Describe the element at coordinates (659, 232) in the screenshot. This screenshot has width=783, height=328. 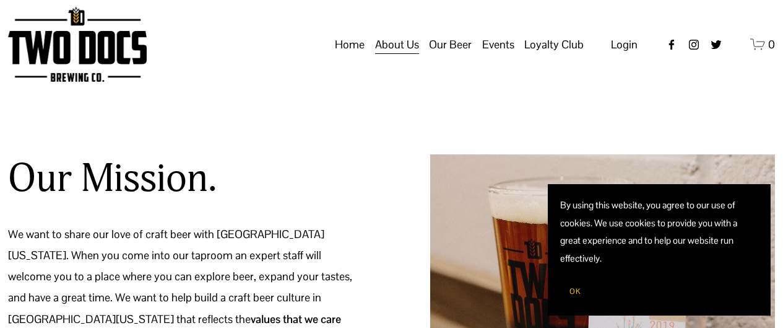
I see `p: By using this website, you agree to our use of cookies. We use cookies to provide you with a grea...` at that location.